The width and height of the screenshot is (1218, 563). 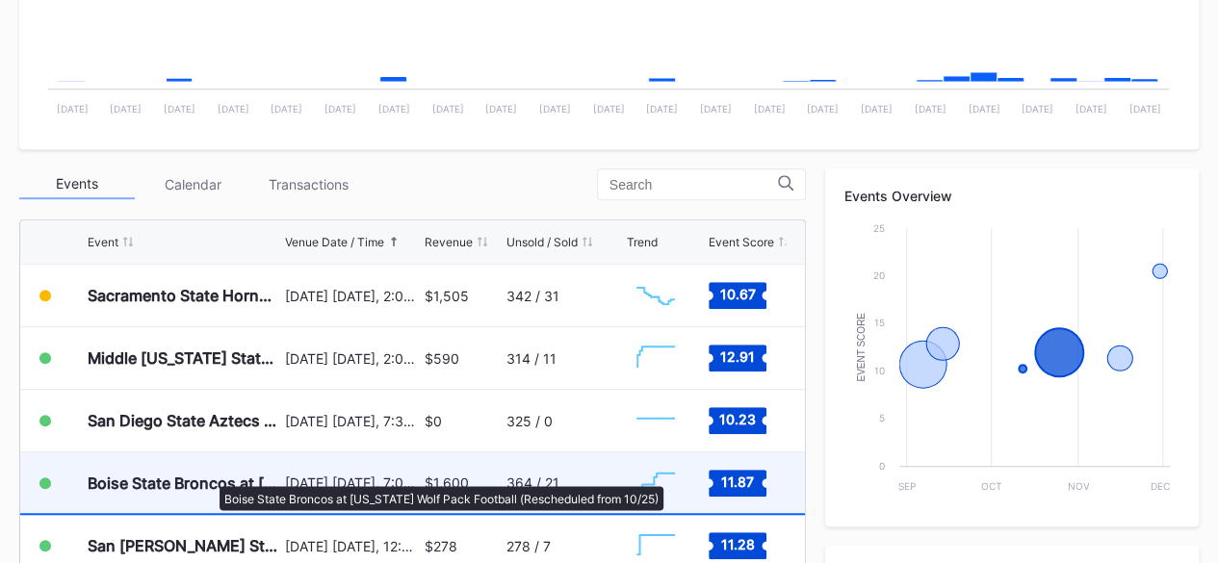 I want to click on div: $590, so click(x=442, y=358).